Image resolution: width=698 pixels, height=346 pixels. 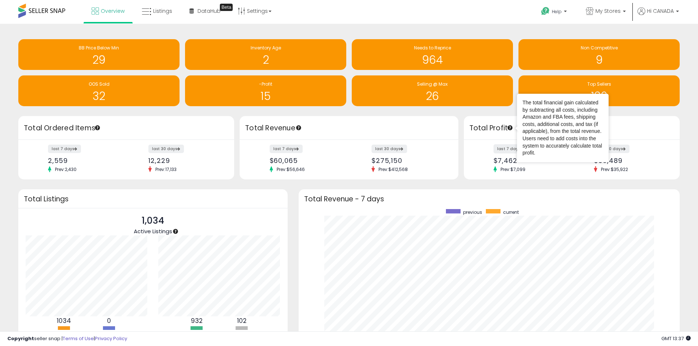 What do you see at coordinates (99, 55) in the screenshot?
I see `a: BB Price Below Min 29` at bounding box center [99, 55].